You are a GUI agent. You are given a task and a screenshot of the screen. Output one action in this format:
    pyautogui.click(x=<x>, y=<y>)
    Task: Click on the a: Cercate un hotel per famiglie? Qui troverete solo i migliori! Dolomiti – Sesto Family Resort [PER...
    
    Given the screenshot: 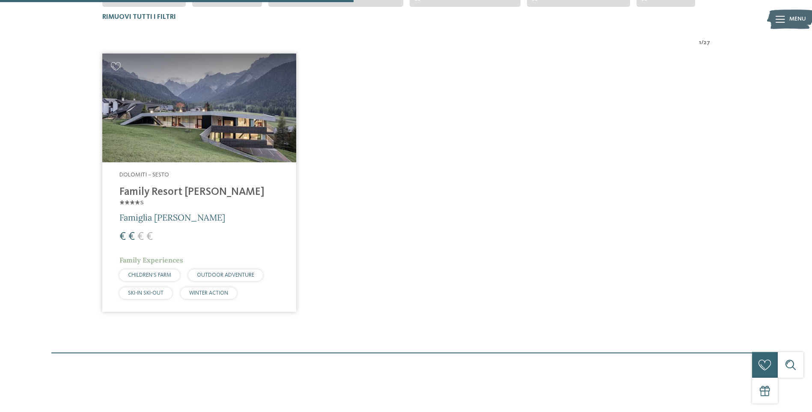 What is the action you would take?
    pyautogui.click(x=199, y=182)
    